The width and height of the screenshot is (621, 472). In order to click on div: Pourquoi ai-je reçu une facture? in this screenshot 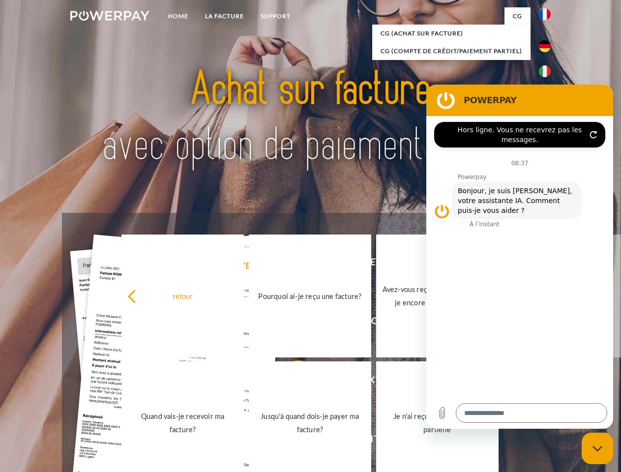, I will do `click(310, 296)`.